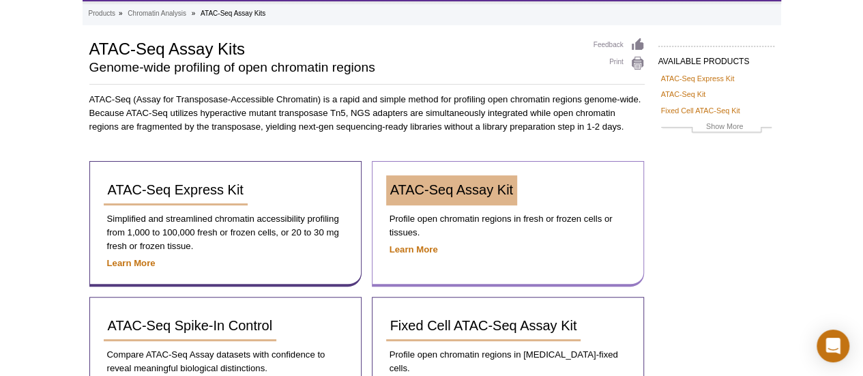  I want to click on li: ATAC-Seq Assay Kits, so click(233, 13).